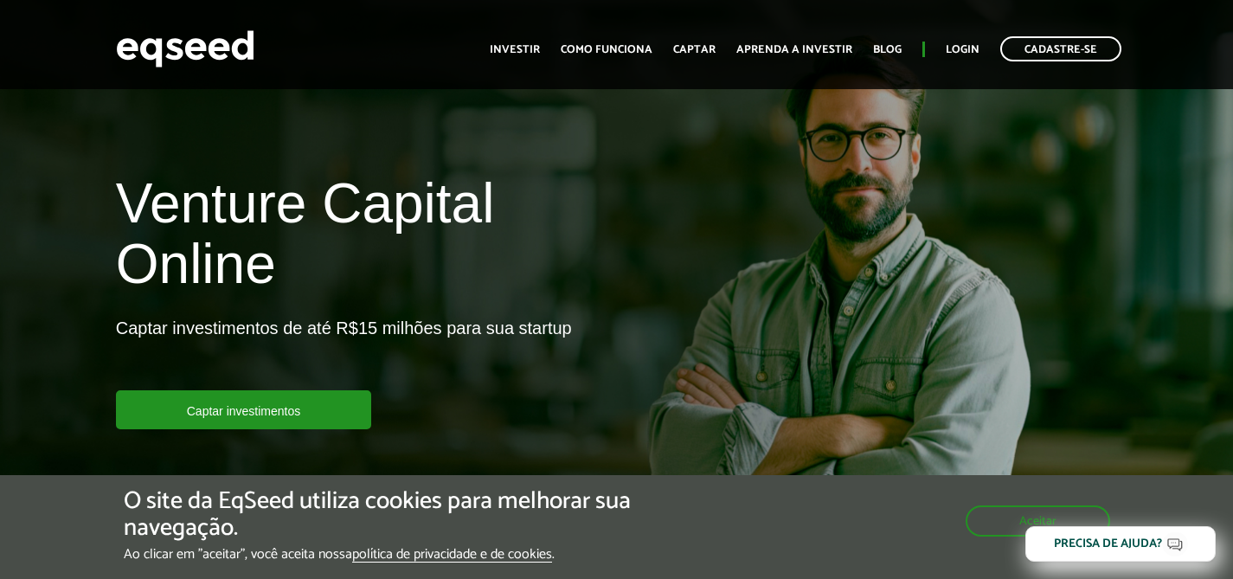  I want to click on a: Login, so click(962, 49).